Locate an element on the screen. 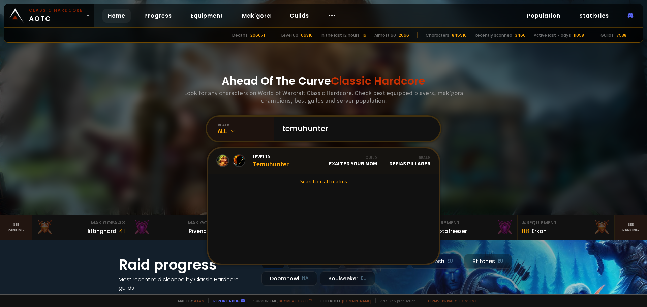 The height and width of the screenshot is (307, 647). span: Level 10 is located at coordinates (271, 157).